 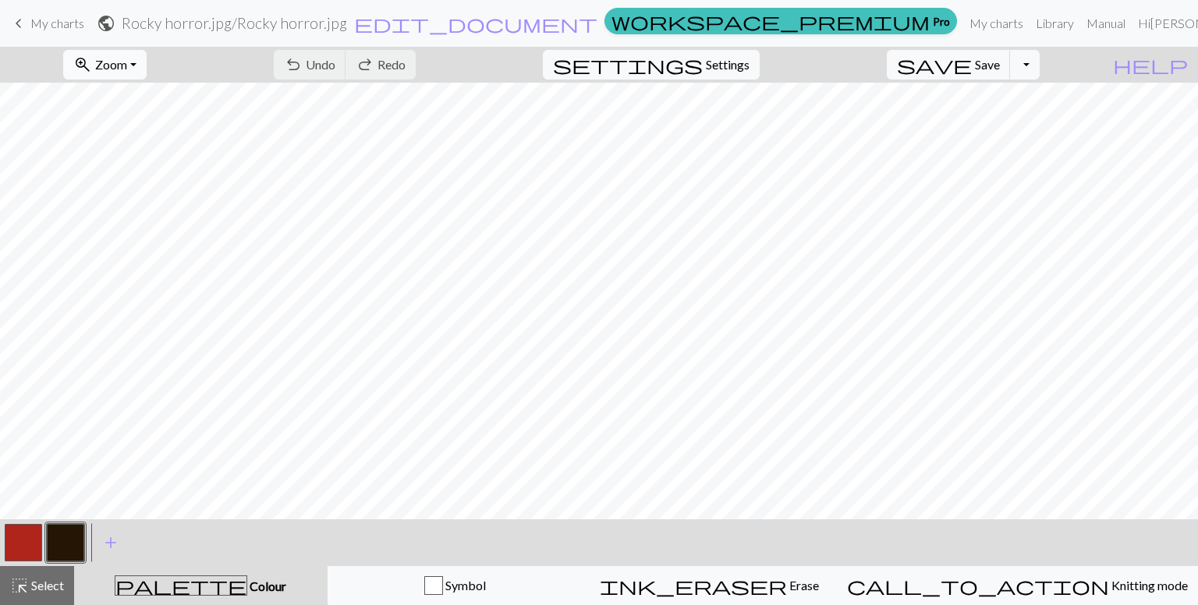 What do you see at coordinates (988, 64) in the screenshot?
I see `span: Save` at bounding box center [988, 64].